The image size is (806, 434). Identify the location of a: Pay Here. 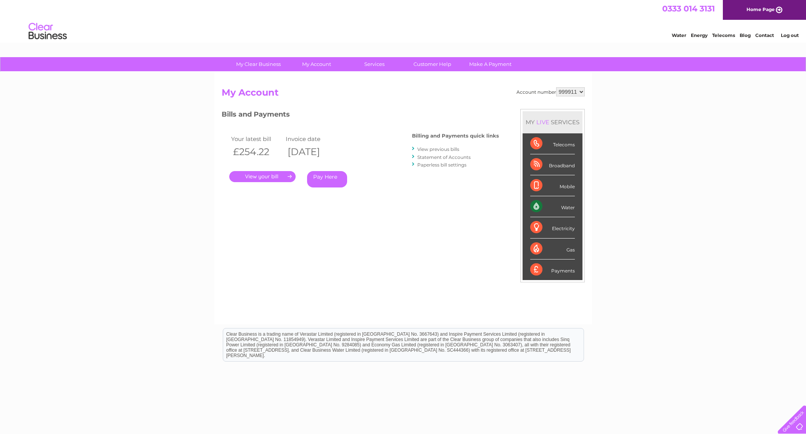
(327, 179).